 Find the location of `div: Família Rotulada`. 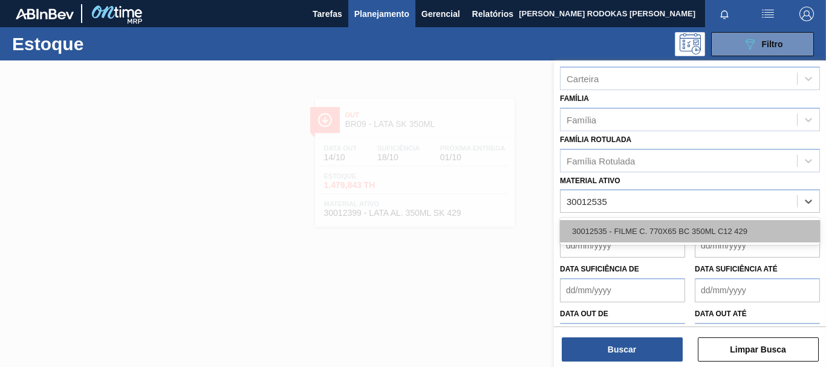

div: Família Rotulada is located at coordinates (601, 160).